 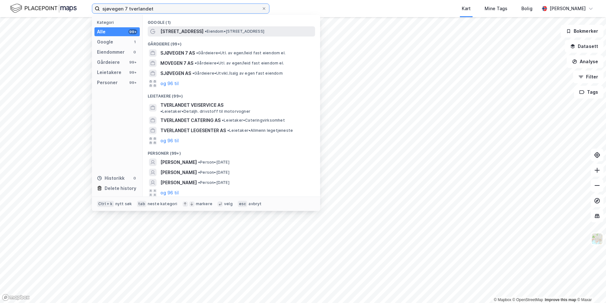 What do you see at coordinates (109, 72) in the screenshot?
I see `div: Leietakere` at bounding box center [109, 72].